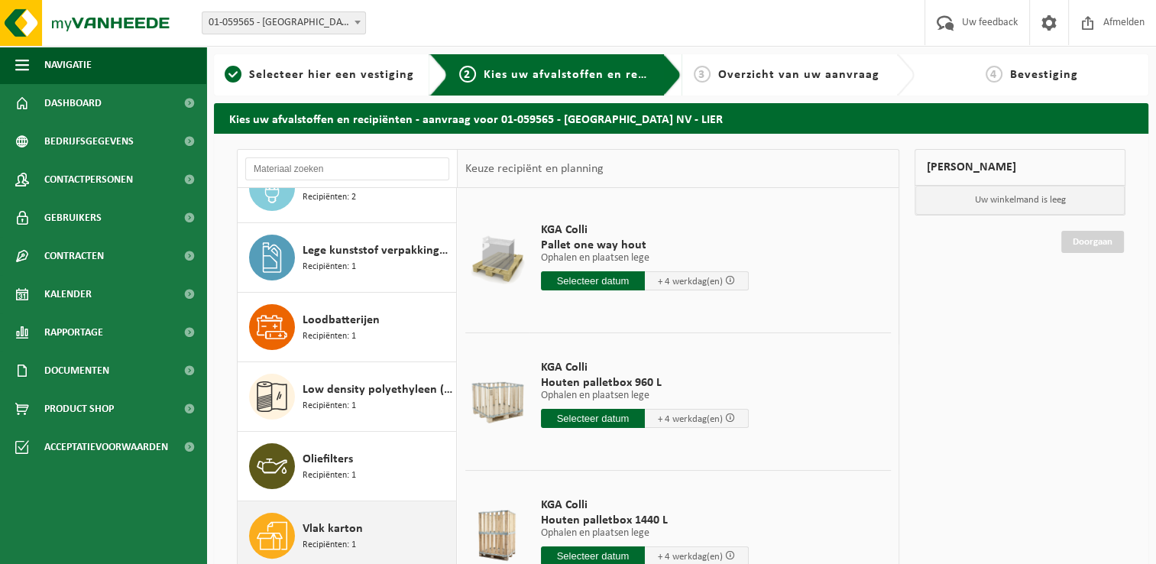 The width and height of the screenshot is (1156, 564). Describe the element at coordinates (89, 180) in the screenshot. I see `span: Contactpersonen` at that location.